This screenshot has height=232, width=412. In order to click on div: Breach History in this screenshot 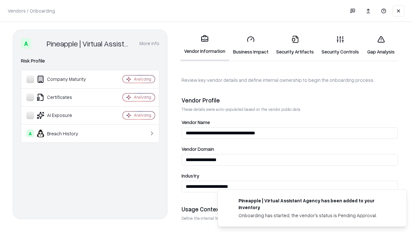, I will do `click(65, 133)`.